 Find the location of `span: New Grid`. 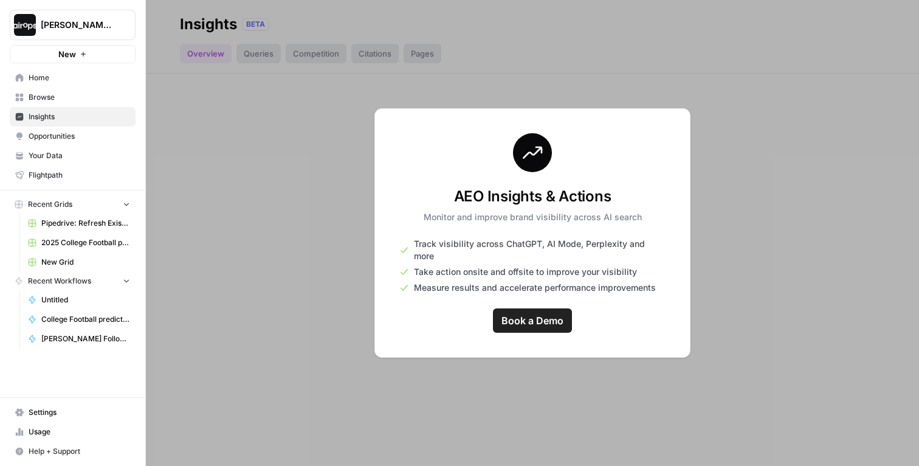

span: New Grid is located at coordinates (86, 262).